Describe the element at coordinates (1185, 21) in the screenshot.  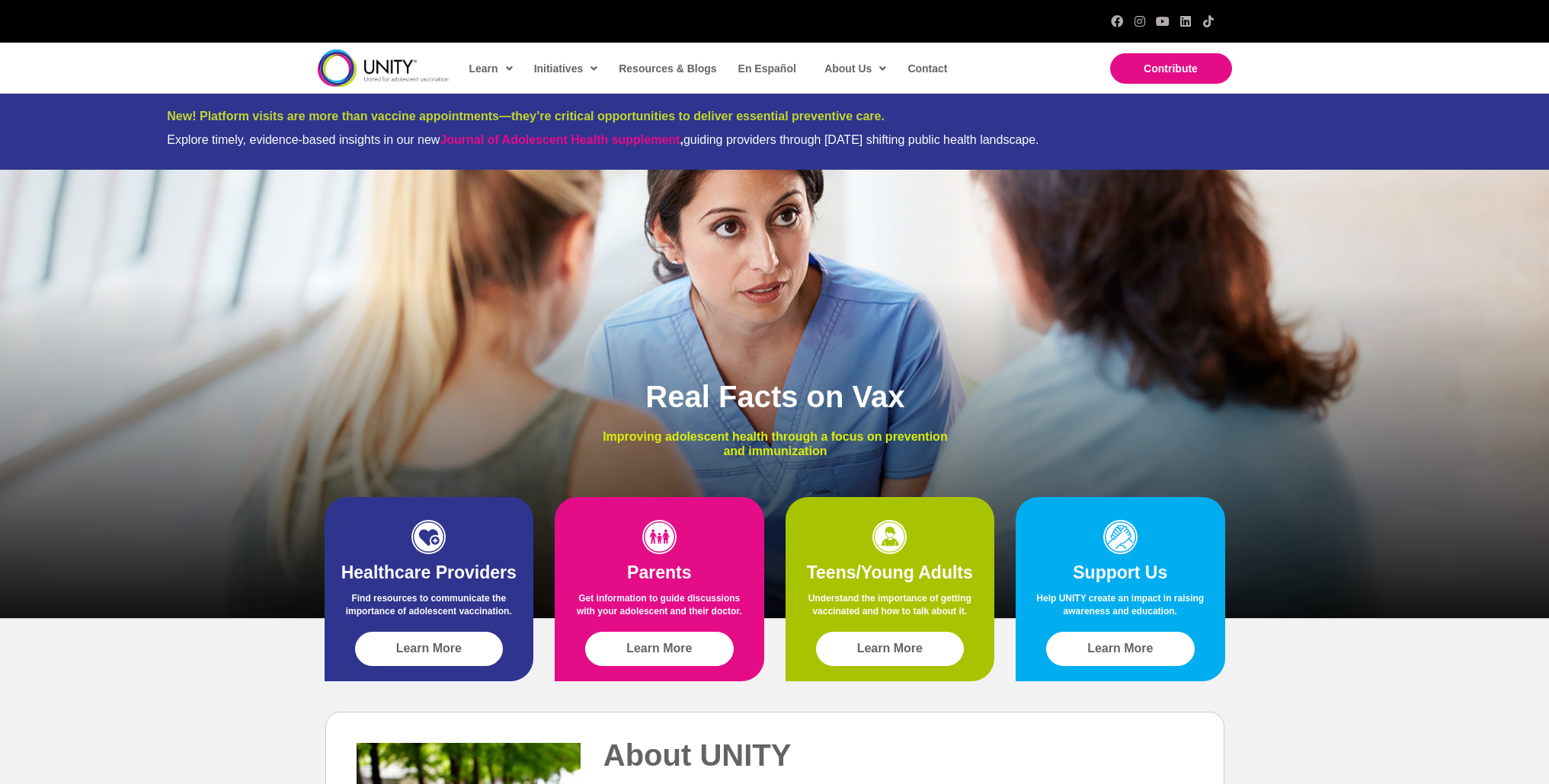
I see `a: LinkedIn` at that location.